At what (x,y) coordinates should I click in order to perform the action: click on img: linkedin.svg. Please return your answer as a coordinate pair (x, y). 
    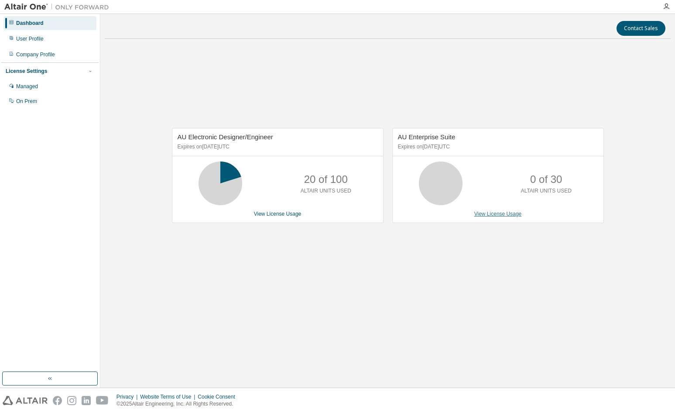
    Looking at the image, I should click on (86, 400).